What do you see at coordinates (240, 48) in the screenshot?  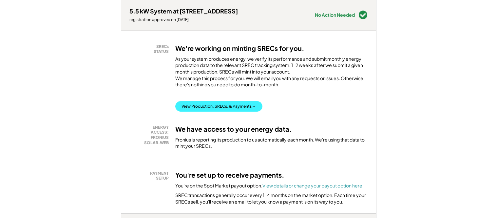 I see `h3: We're working on minting SRECs for you.` at bounding box center [240, 48].